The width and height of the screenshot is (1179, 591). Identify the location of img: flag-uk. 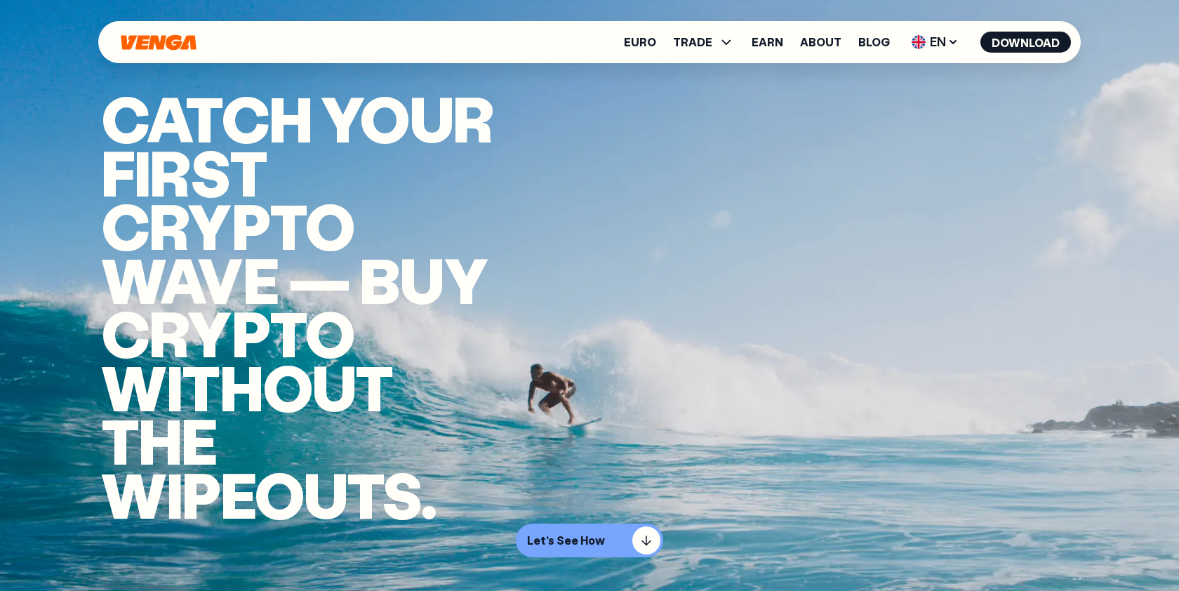
(919, 42).